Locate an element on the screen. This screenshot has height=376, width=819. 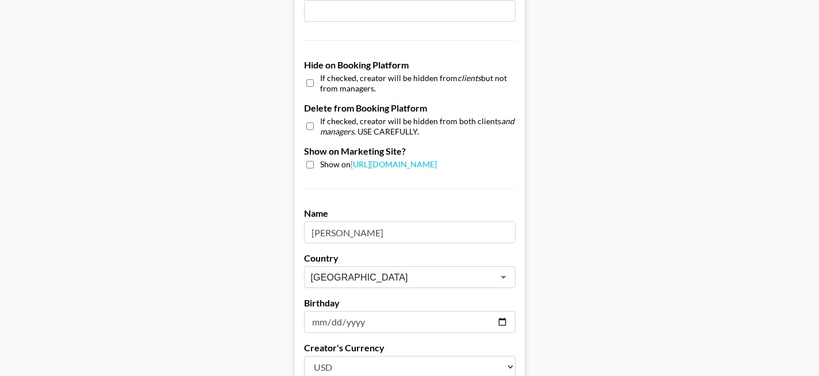
em: and managers is located at coordinates (417, 126).